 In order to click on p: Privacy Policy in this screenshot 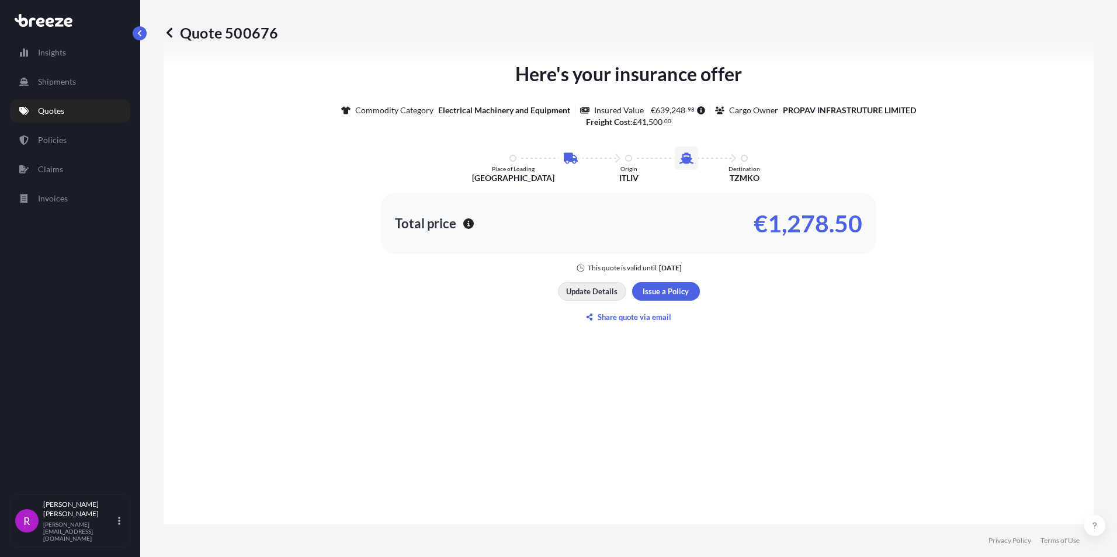, I will do `click(1009, 541)`.